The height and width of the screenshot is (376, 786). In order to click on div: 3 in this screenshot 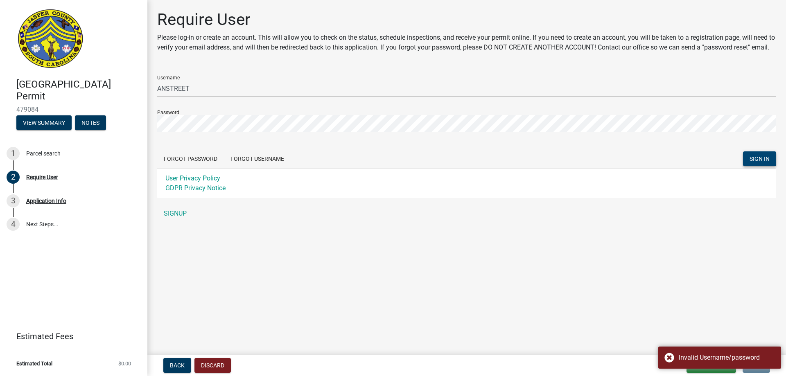, I will do `click(13, 201)`.